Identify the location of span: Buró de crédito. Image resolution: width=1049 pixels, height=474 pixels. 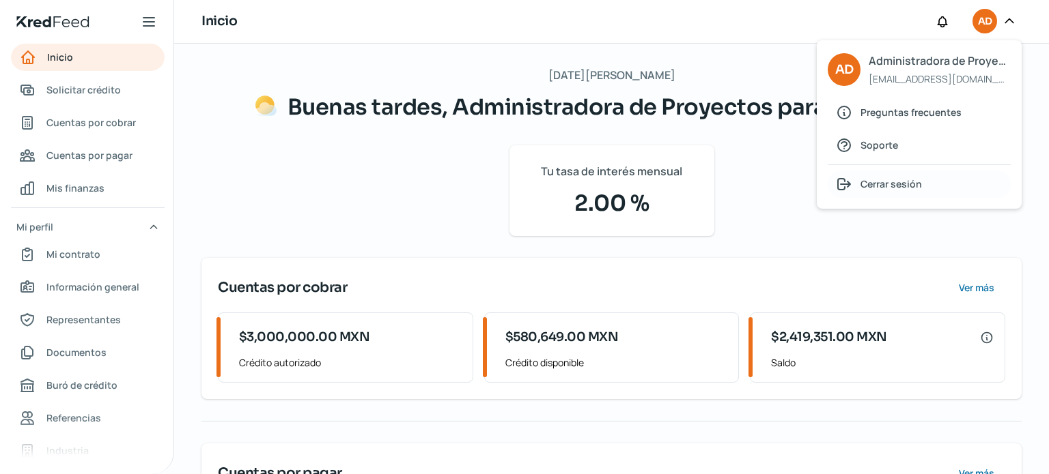
(82, 385).